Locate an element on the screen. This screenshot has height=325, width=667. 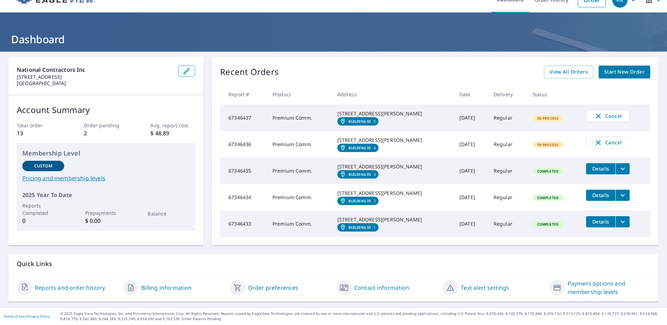
a: Building ID3 is located at coordinates (358, 174).